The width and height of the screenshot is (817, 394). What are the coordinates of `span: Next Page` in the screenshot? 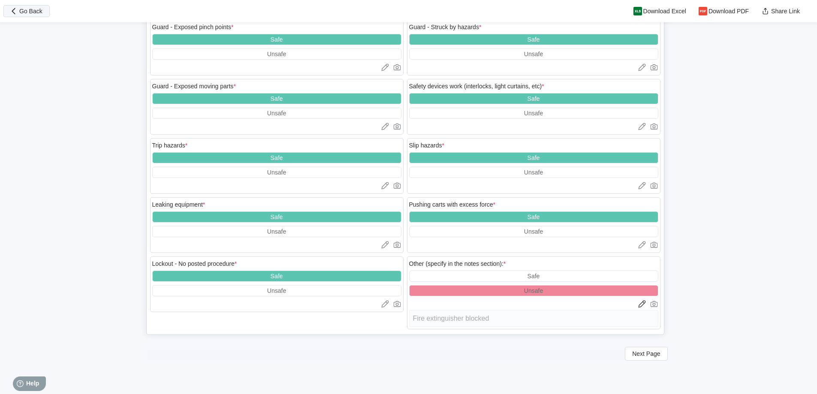 It's located at (646, 354).